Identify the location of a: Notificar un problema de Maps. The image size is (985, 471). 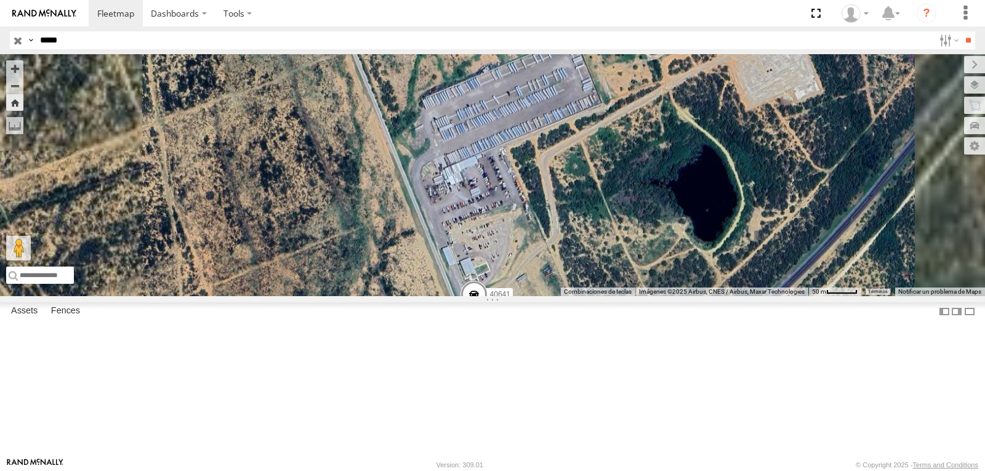
(939, 291).